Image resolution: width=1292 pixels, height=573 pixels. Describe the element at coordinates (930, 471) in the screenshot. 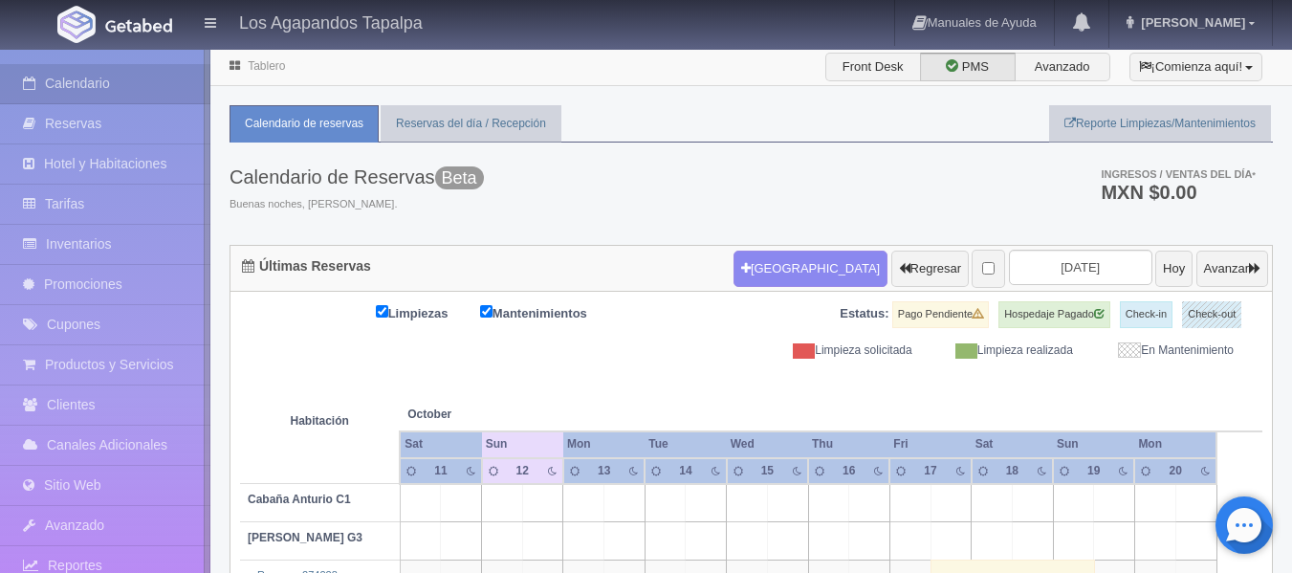

I see `div: 17` at that location.